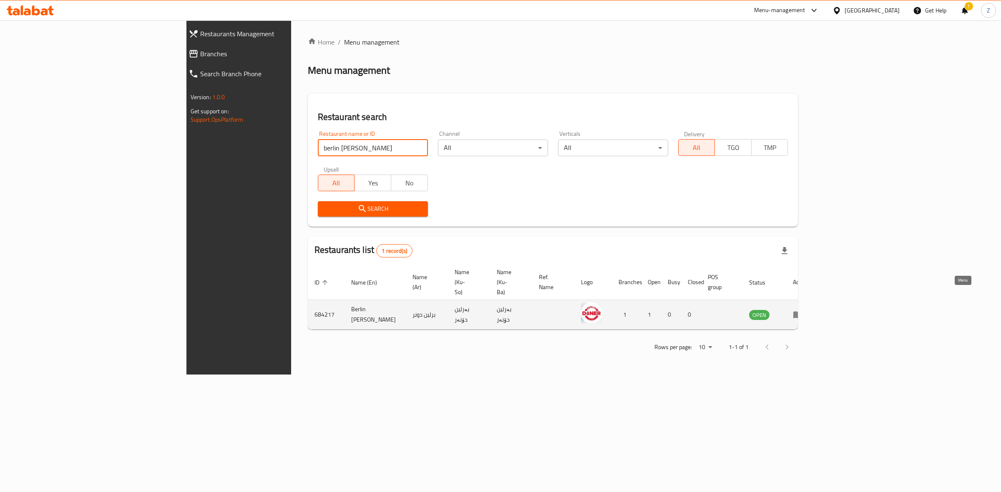  I want to click on button: Search, so click(373, 209).